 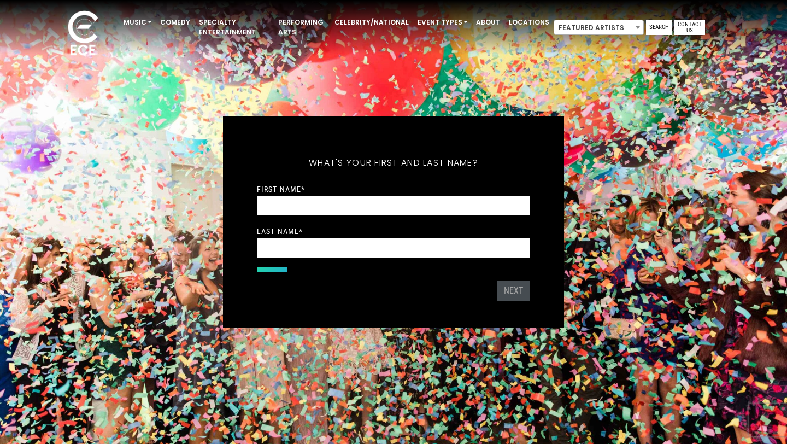 I want to click on a: Event Types, so click(x=442, y=22).